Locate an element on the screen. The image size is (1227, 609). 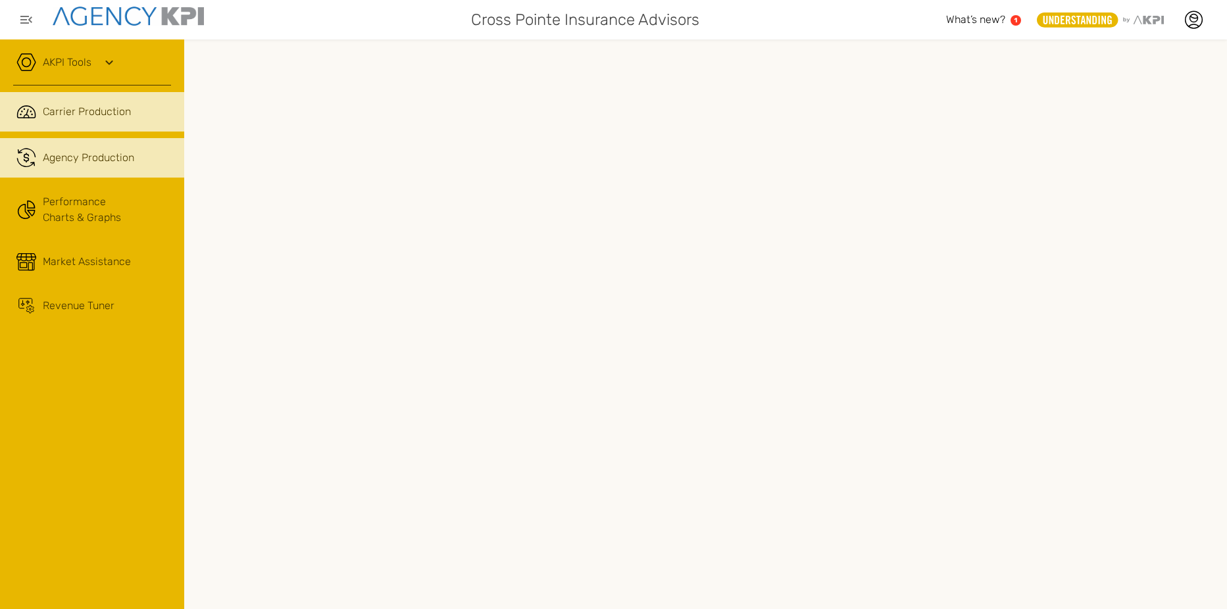
span: Market Assistance is located at coordinates (87, 262).